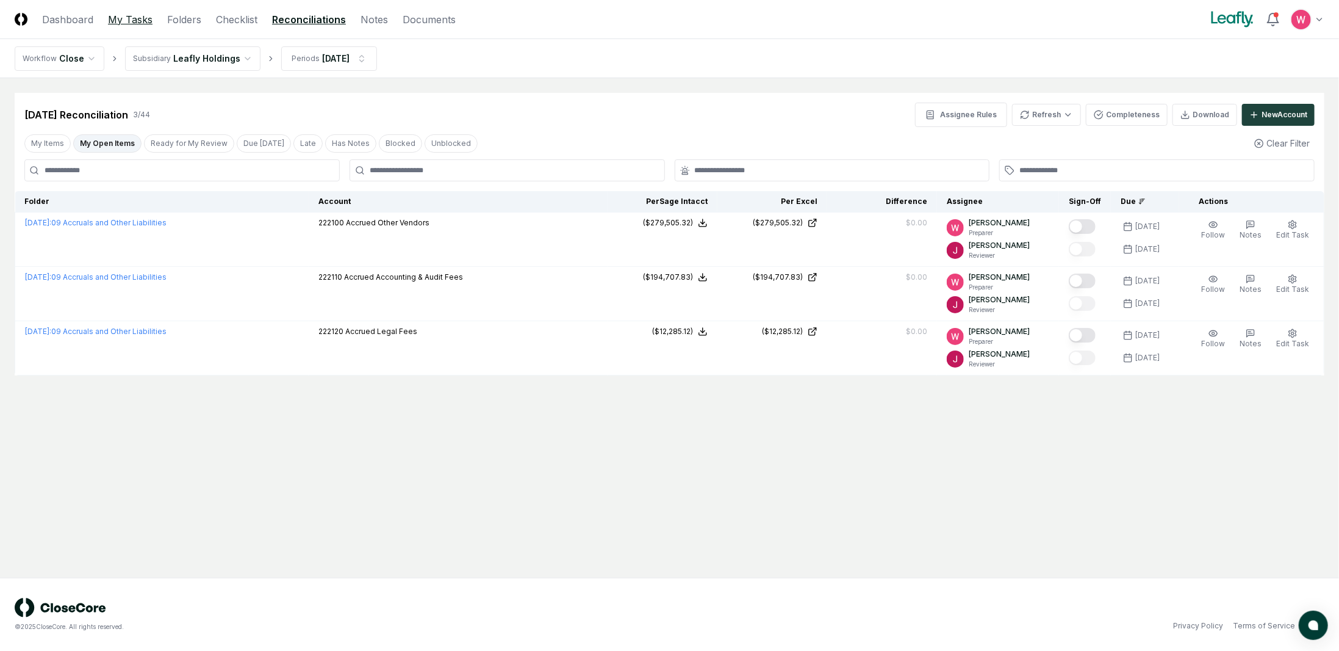  Describe the element at coordinates (342, 626) in the screenshot. I see `div: © 2025 CloseCore. All rights reserved.` at that location.